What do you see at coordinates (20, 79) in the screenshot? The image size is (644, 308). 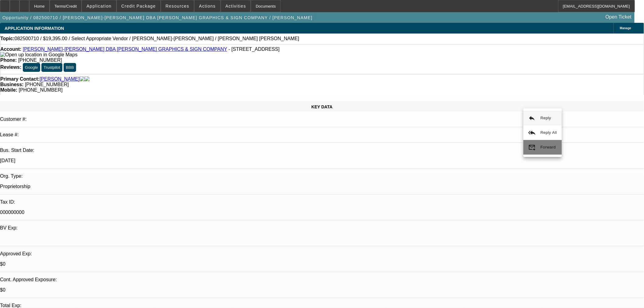 I see `strong: Primary Contact:` at bounding box center [20, 79].